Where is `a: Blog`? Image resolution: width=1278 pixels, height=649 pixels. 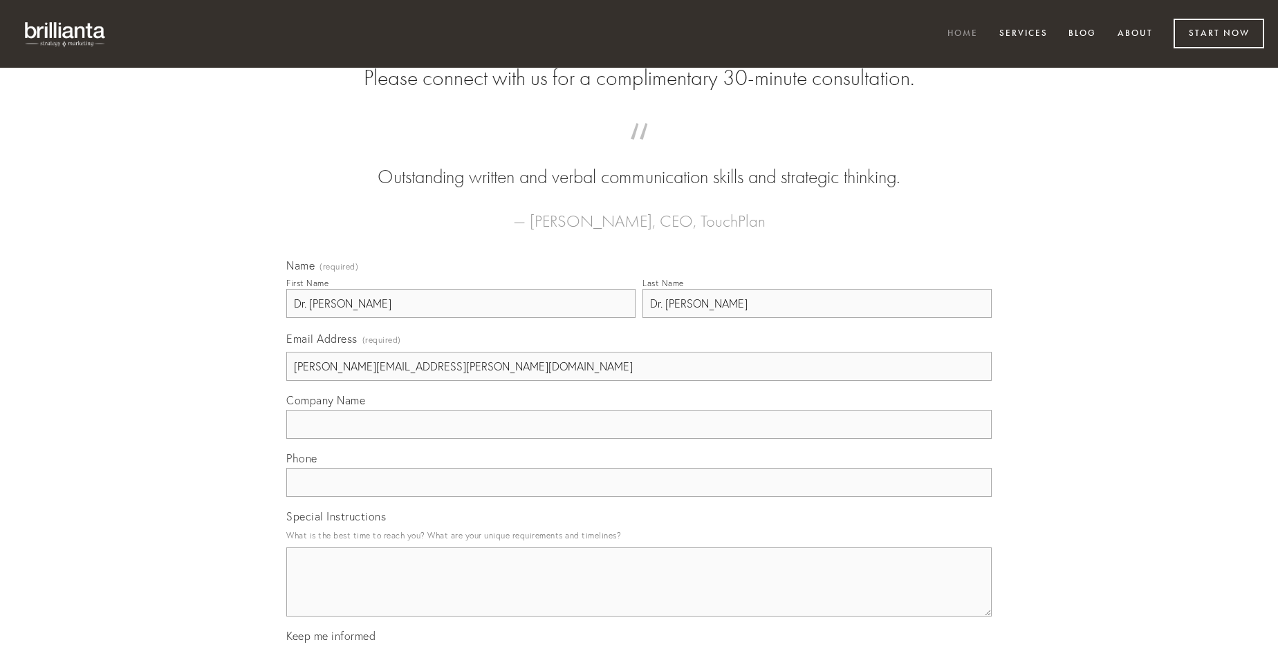
a: Blog is located at coordinates (1082, 34).